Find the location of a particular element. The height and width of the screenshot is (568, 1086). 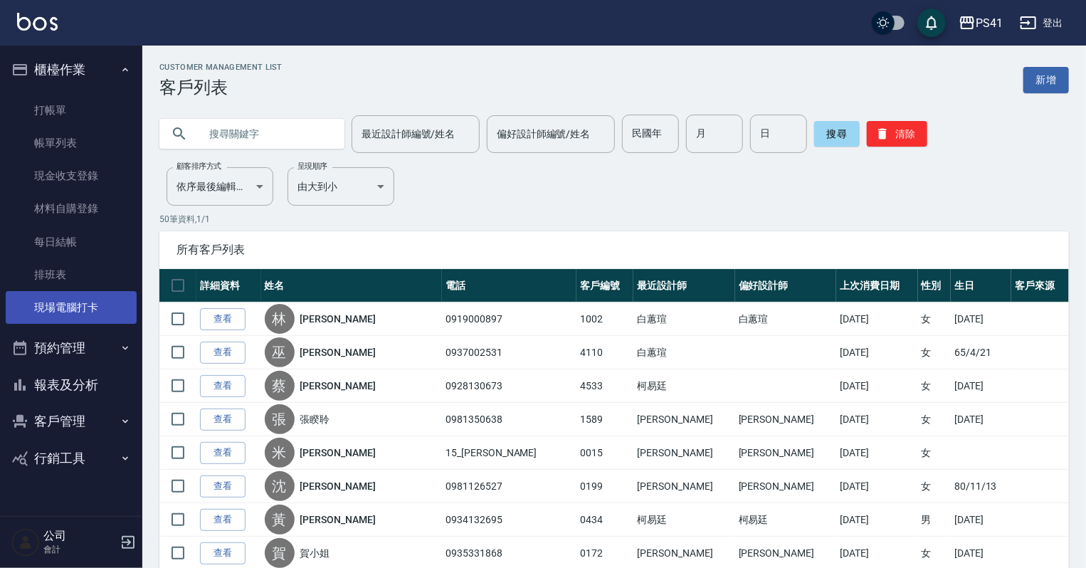

img: Person is located at coordinates (26, 543).